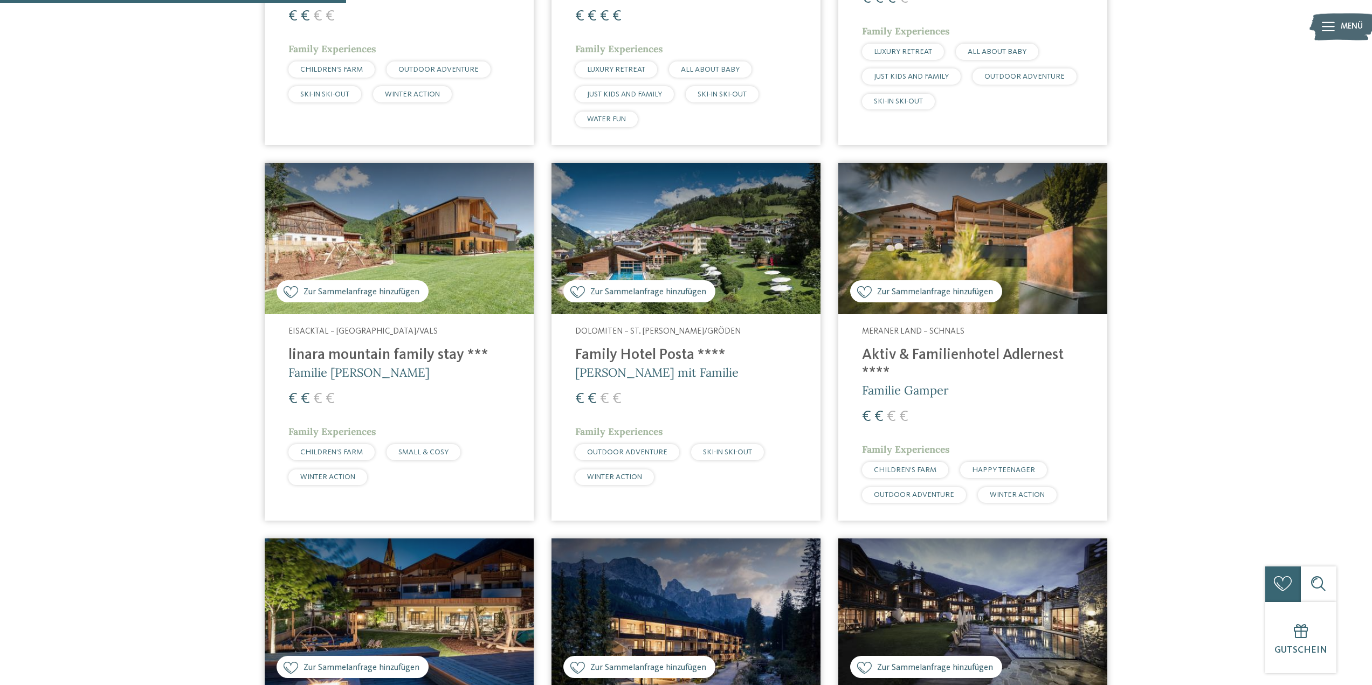 This screenshot has height=685, width=1372. Describe the element at coordinates (686, 342) in the screenshot. I see `a: Familienhotels gesucht? Hier findet ihr die besten! Zur Sammelanfrage hinzufügen Dolomiten – St. ...` at that location.